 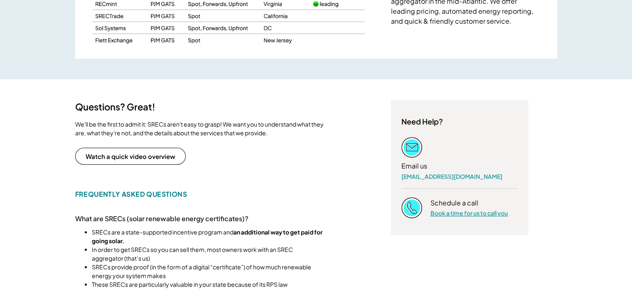 What do you see at coordinates (469, 213) in the screenshot?
I see `a: Book a time for us to call you` at bounding box center [469, 213].